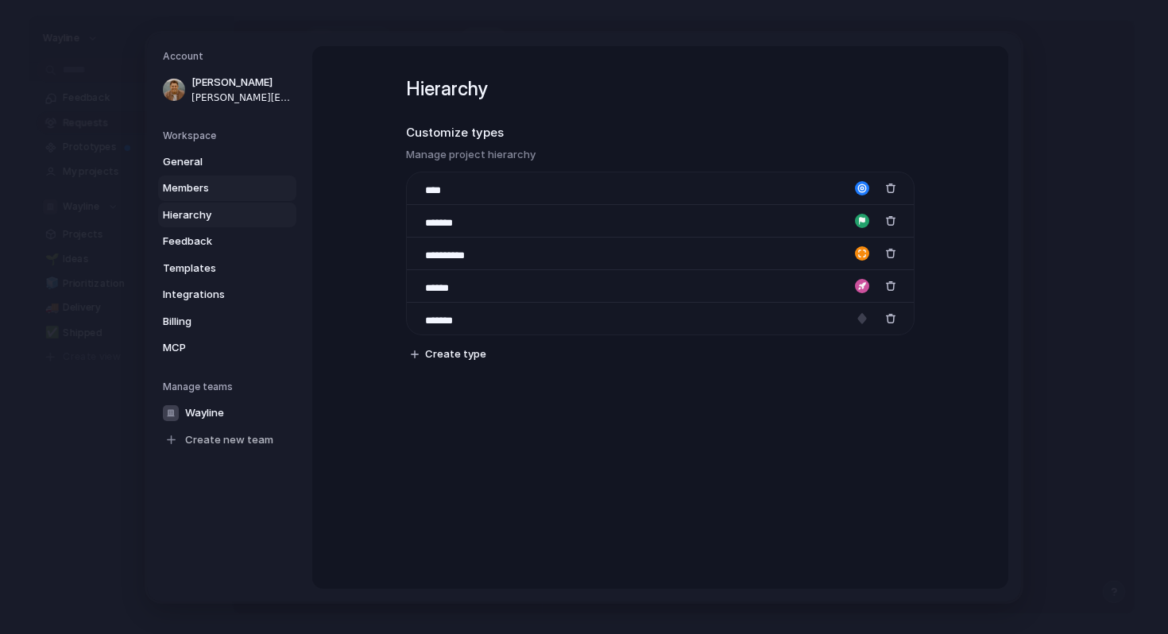 The width and height of the screenshot is (1168, 634). Describe the element at coordinates (214, 268) in the screenshot. I see `span: Templates` at that location.